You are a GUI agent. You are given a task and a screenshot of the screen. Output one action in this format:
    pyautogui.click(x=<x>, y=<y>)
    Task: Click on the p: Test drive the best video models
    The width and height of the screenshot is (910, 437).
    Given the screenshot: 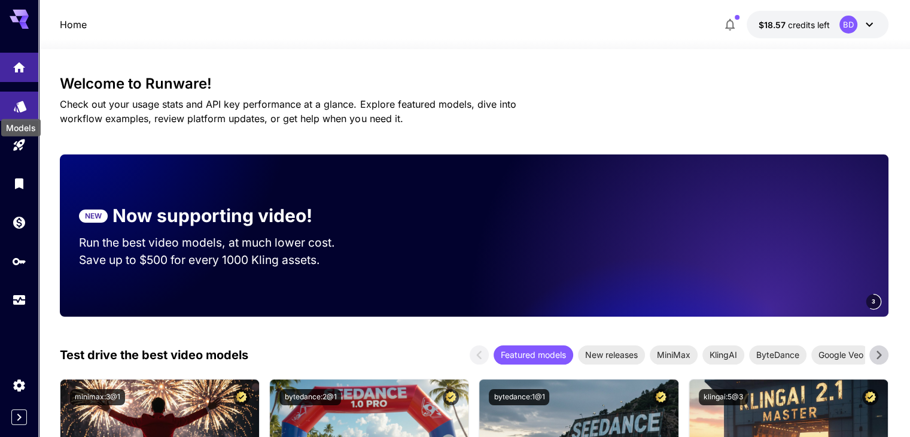 What is the action you would take?
    pyautogui.click(x=154, y=355)
    